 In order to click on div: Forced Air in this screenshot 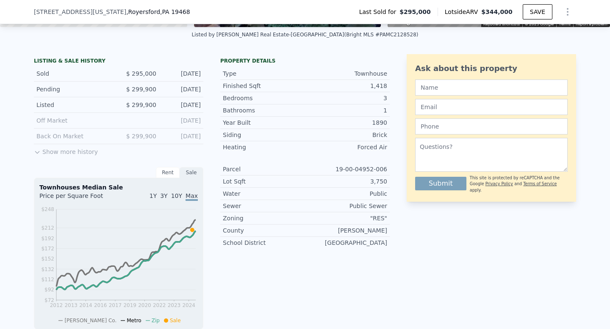, I will do `click(346, 147)`.